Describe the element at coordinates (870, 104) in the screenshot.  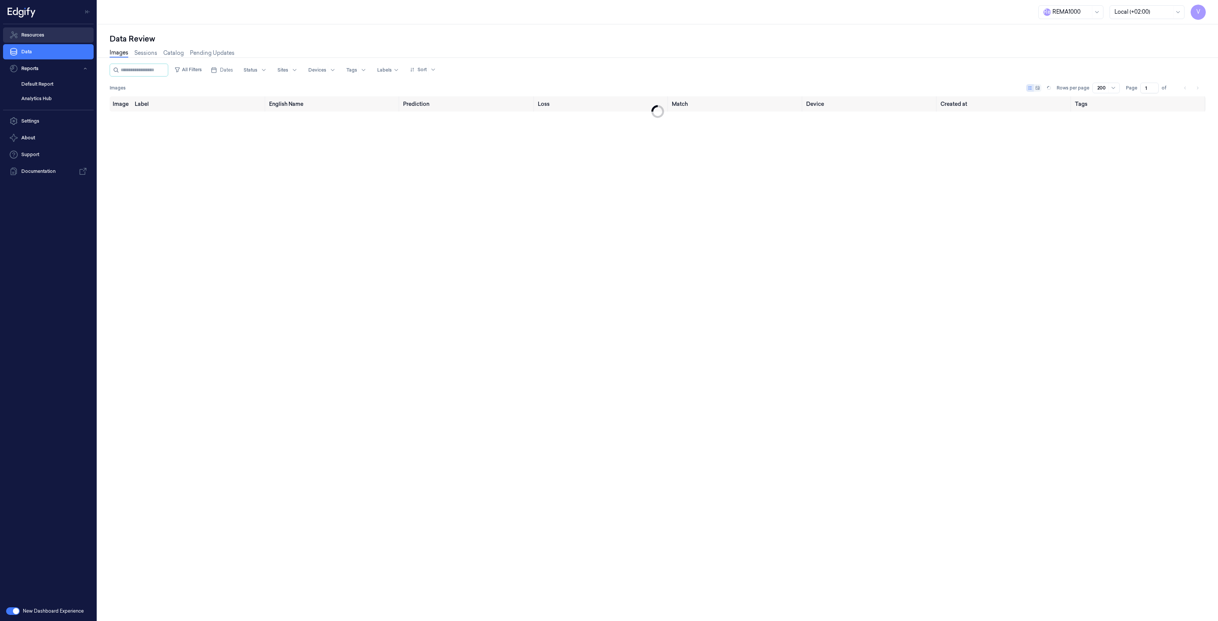
I see `th: Device` at that location.